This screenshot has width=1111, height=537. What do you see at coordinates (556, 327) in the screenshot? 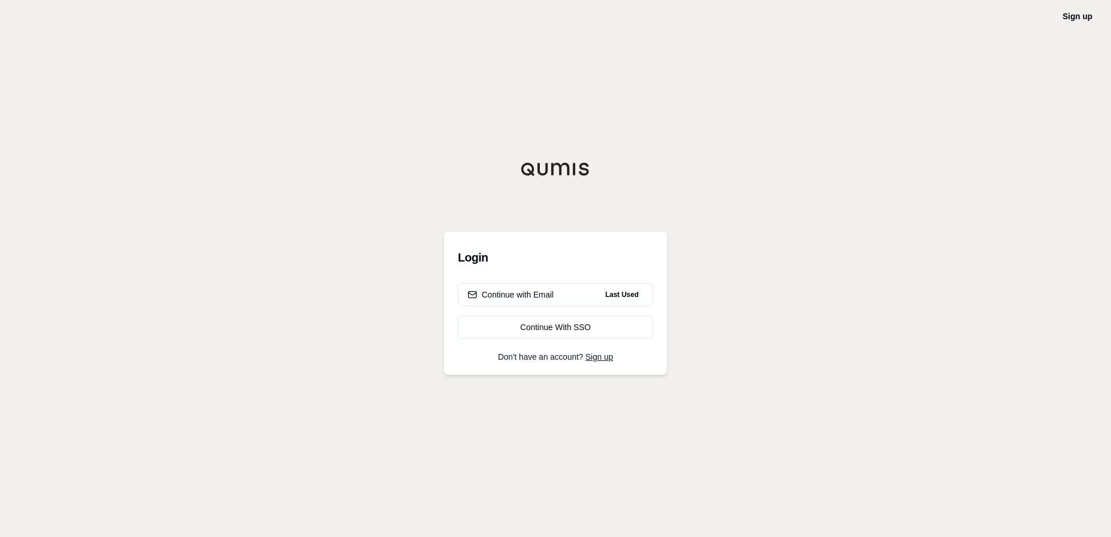
I see `div: Continue With SSO` at bounding box center [556, 327].